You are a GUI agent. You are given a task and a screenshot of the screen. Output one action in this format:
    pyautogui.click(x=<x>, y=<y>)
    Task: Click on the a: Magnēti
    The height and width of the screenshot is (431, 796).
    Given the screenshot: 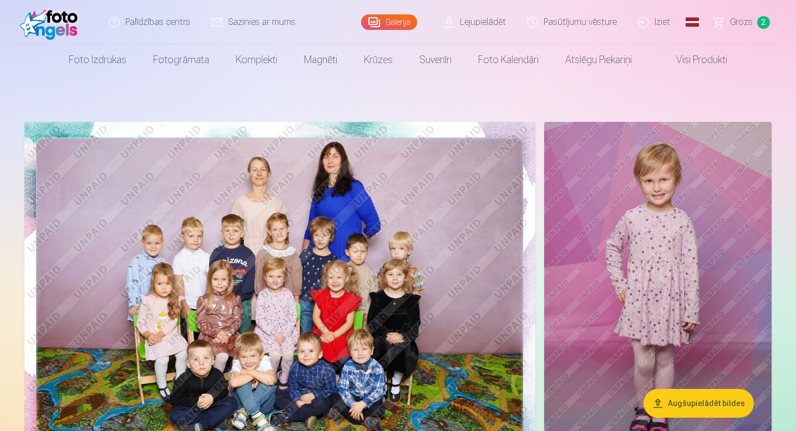 What is the action you would take?
    pyautogui.click(x=320, y=60)
    